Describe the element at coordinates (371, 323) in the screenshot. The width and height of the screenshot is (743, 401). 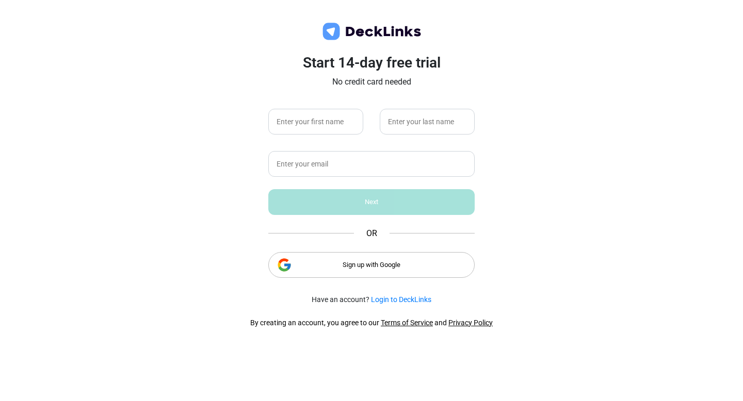
I see `div: By creating an account, you agree to our and` at that location.